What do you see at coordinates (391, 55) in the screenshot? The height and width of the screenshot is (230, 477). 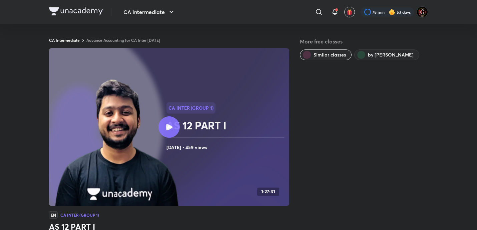 I see `span: by Nakul Katheria` at bounding box center [391, 55].